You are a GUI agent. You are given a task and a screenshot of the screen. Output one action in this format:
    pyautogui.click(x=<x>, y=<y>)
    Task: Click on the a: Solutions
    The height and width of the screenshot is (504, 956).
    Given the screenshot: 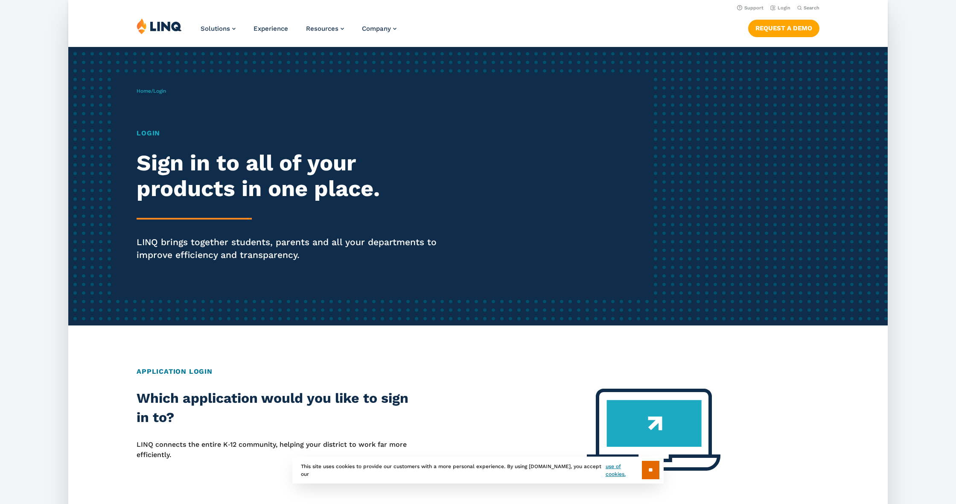 What is the action you would take?
    pyautogui.click(x=218, y=29)
    